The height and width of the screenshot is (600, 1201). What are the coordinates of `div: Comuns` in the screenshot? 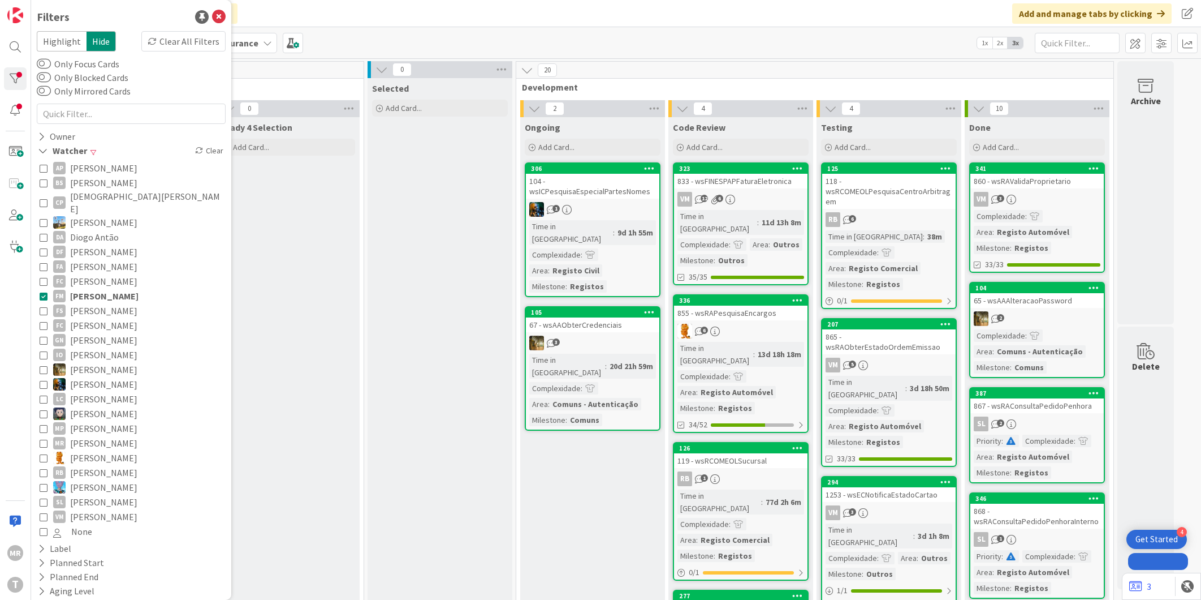 It's located at (1029, 367).